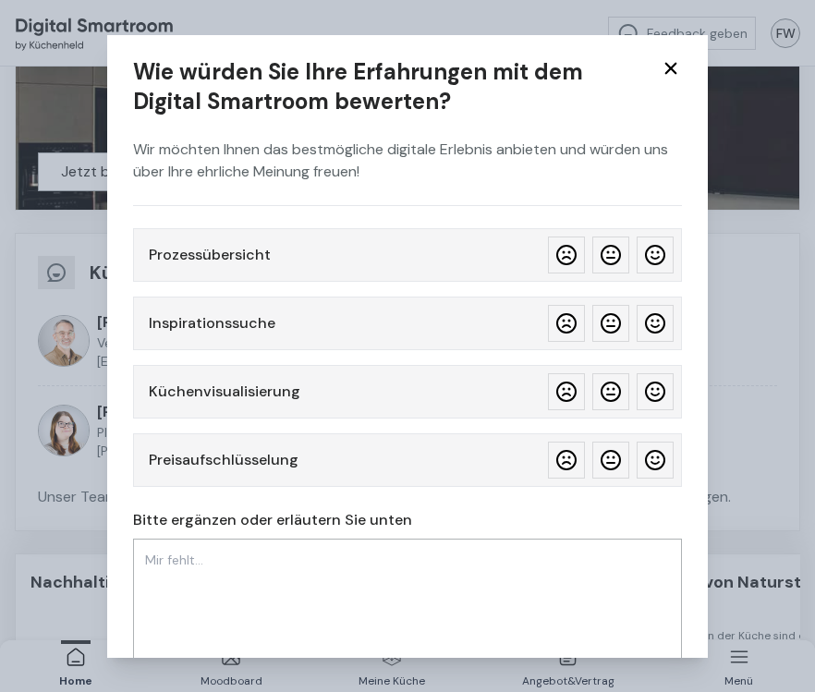  What do you see at coordinates (210, 254) in the screenshot?
I see `h4: Prozessübersicht` at bounding box center [210, 254].